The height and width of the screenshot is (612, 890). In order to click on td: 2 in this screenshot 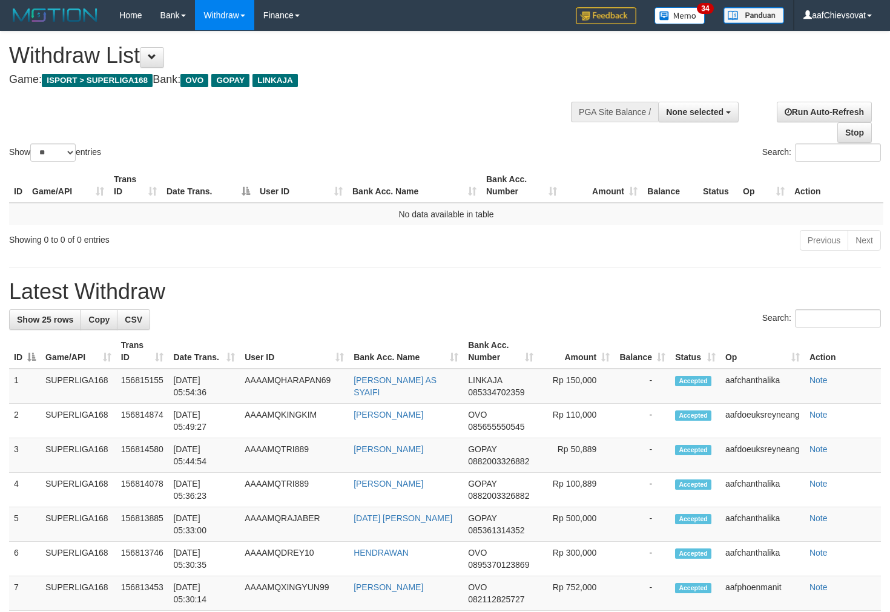, I will do `click(25, 421)`.